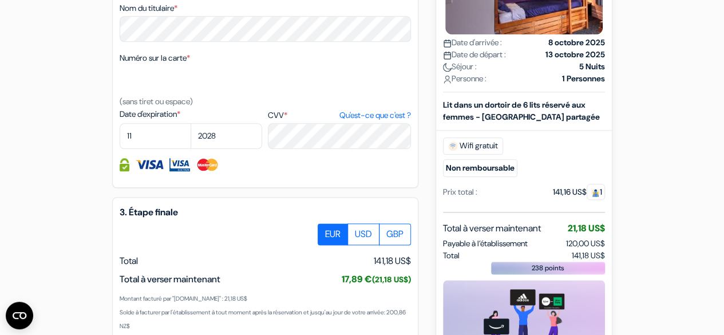  What do you see at coordinates (486, 243) in the screenshot?
I see `span: Payable à l’établissement` at bounding box center [486, 243].